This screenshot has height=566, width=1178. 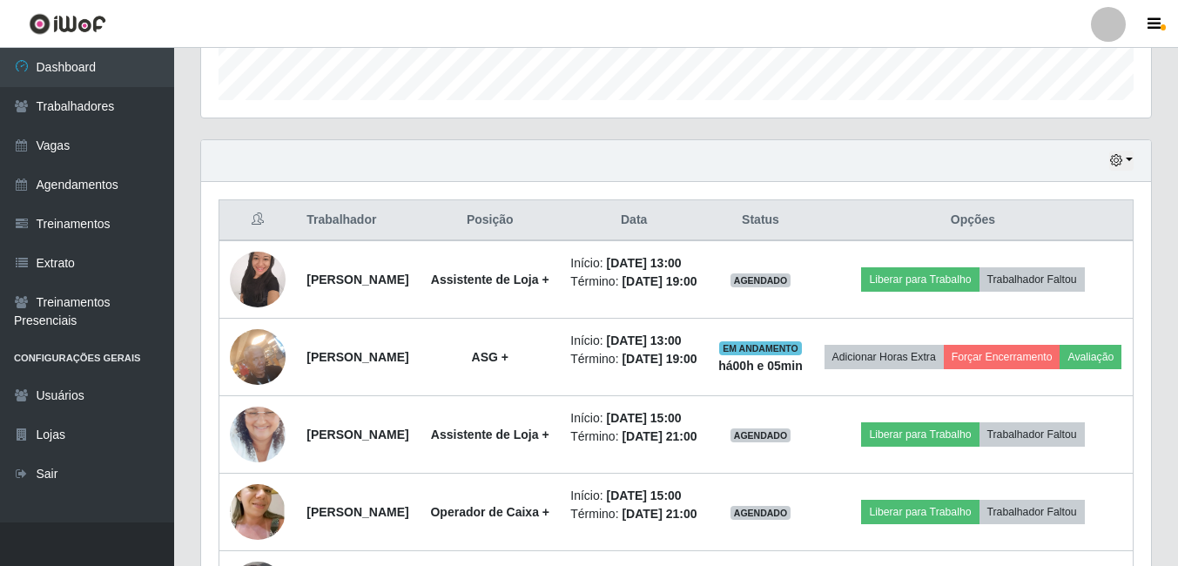 What do you see at coordinates (973, 220) in the screenshot?
I see `th: Opções` at bounding box center [973, 220].